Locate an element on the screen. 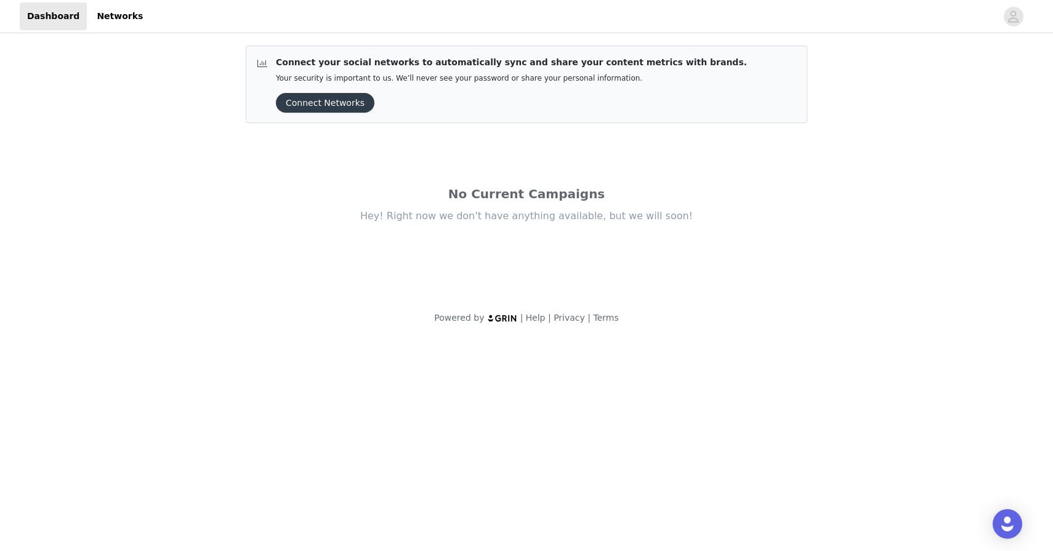 This screenshot has height=551, width=1053. div: Open Intercom Messenger is located at coordinates (1008, 524).